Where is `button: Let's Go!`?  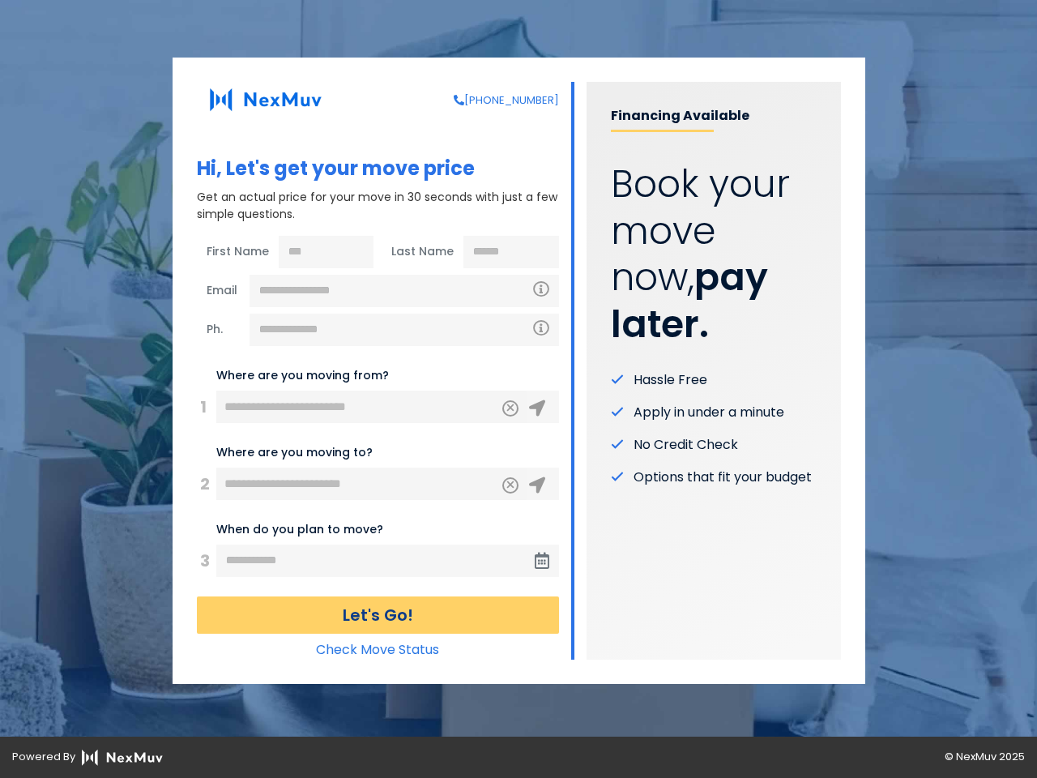 button: Let's Go! is located at coordinates (378, 615).